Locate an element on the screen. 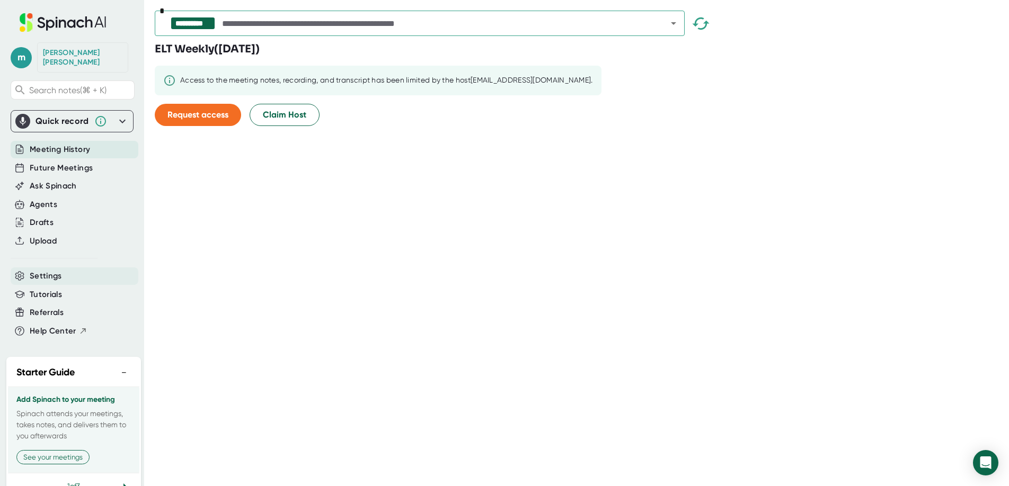  button: Request access is located at coordinates (198, 115).